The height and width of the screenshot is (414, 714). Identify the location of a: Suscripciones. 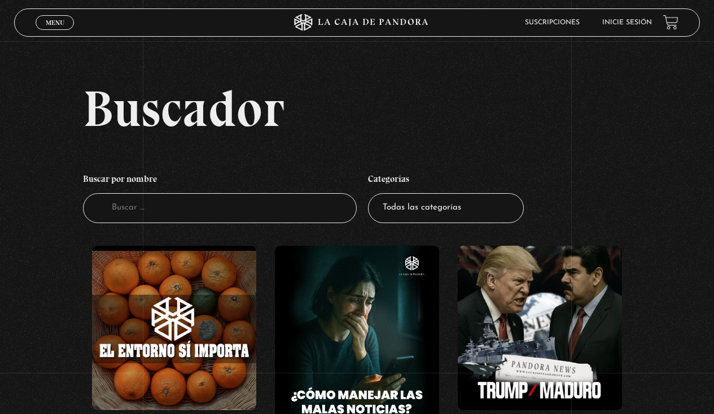
(552, 23).